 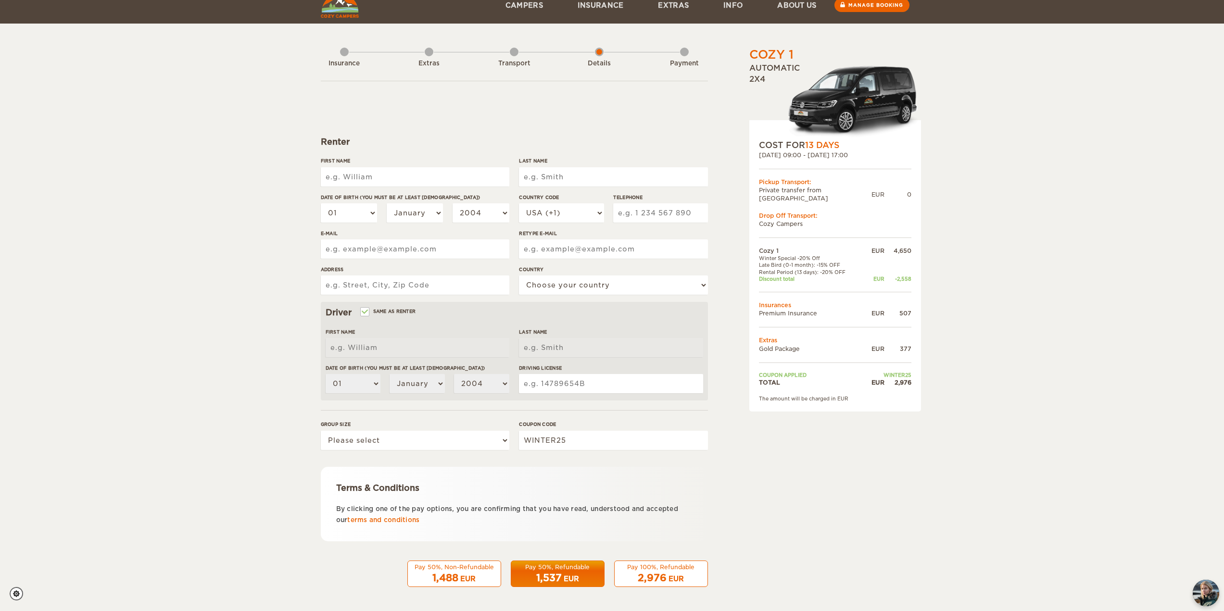 What do you see at coordinates (454, 574) in the screenshot?
I see `button: Pay 50%, Non-Refundable 1,488 EUR` at bounding box center [454, 574].